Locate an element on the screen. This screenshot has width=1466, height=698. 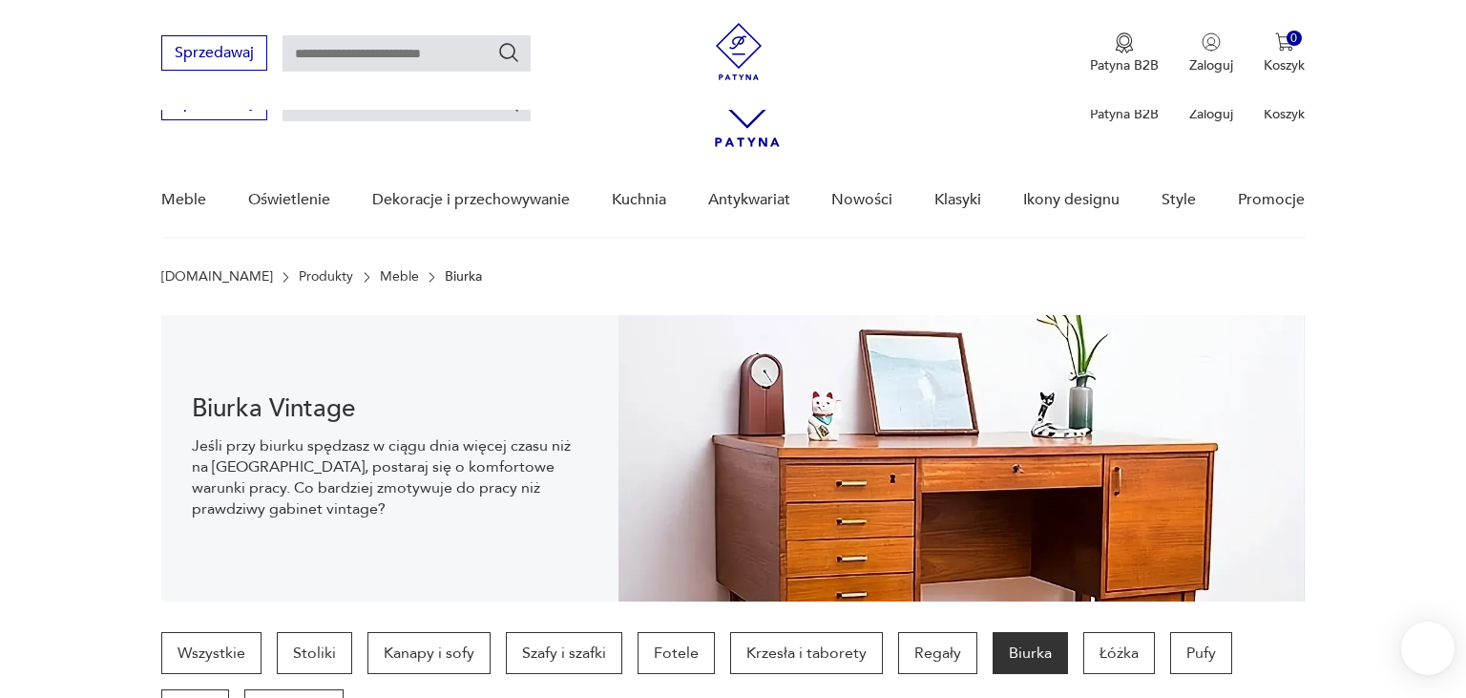
img: Ikonka użytkownika is located at coordinates (1211, 42).